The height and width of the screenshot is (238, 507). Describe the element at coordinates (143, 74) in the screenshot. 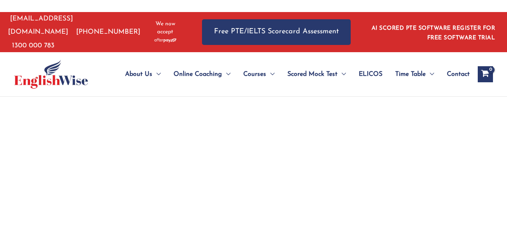

I see `a: About UsMenu Toggle` at that location.